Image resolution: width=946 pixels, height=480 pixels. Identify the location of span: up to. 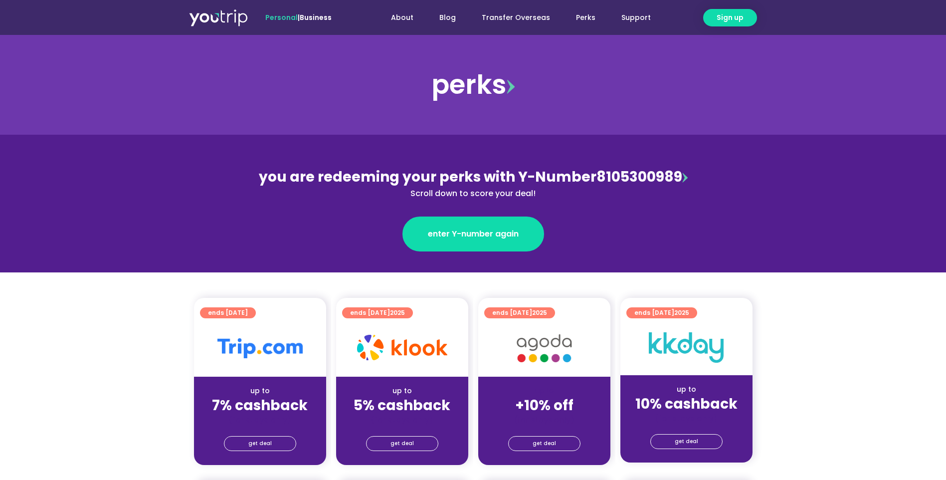
(544, 390).